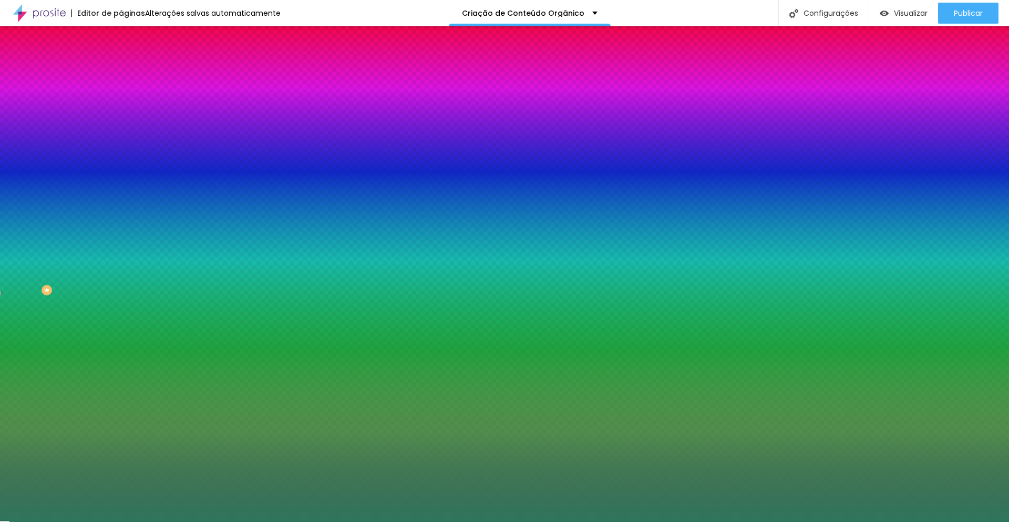  I want to click on img: view-1.svg, so click(884, 13).